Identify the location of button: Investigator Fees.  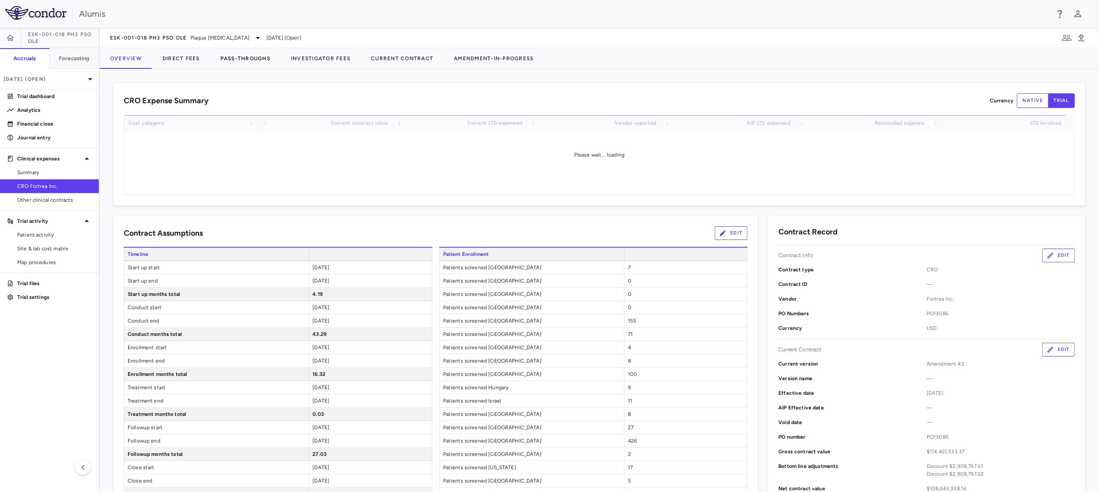
(321, 58).